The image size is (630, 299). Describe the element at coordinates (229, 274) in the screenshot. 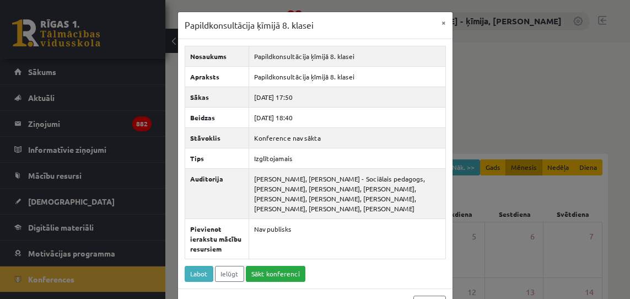

I see `a: Ielūgt` at that location.